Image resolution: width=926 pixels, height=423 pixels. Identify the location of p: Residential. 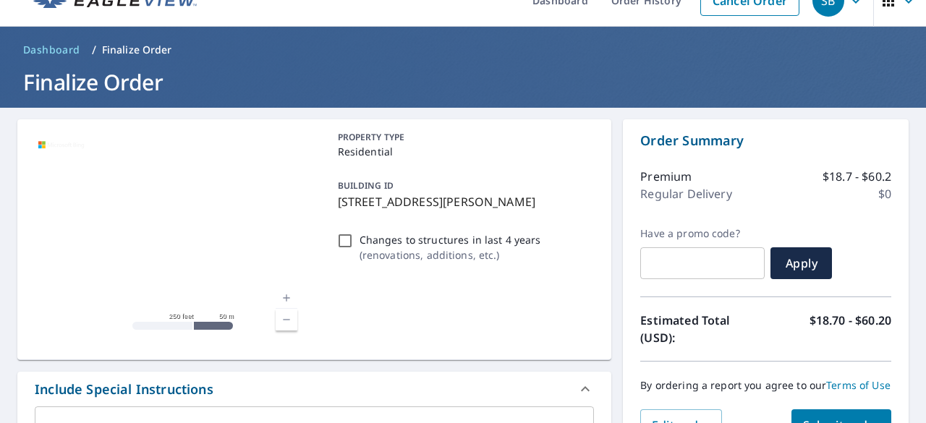
(463, 151).